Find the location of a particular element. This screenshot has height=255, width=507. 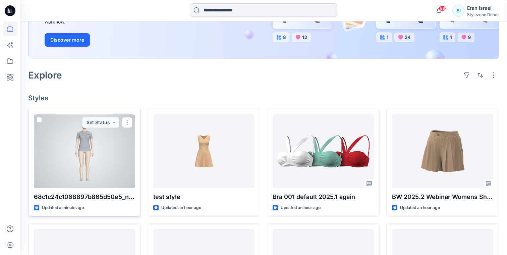

p: Bra 001 default 2025.1 again is located at coordinates (323, 197).